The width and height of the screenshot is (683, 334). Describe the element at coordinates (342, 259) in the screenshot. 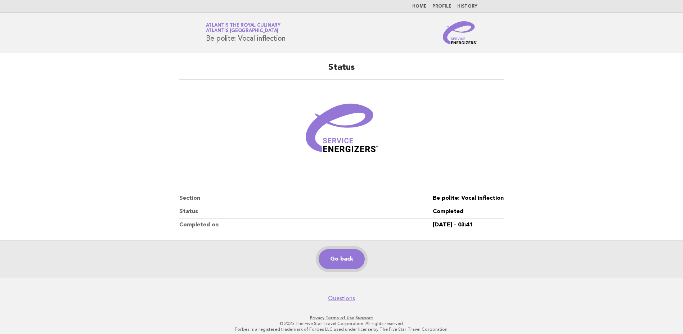

I see `a: Go back` at that location.